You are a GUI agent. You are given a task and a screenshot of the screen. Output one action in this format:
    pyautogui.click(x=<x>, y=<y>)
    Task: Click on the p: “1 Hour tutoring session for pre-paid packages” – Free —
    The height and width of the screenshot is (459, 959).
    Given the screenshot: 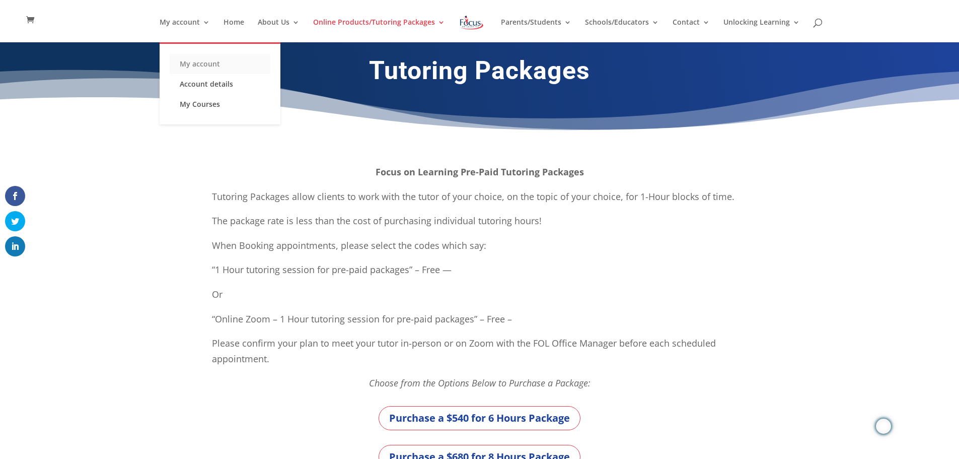 What is the action you would take?
    pyautogui.click(x=480, y=274)
    